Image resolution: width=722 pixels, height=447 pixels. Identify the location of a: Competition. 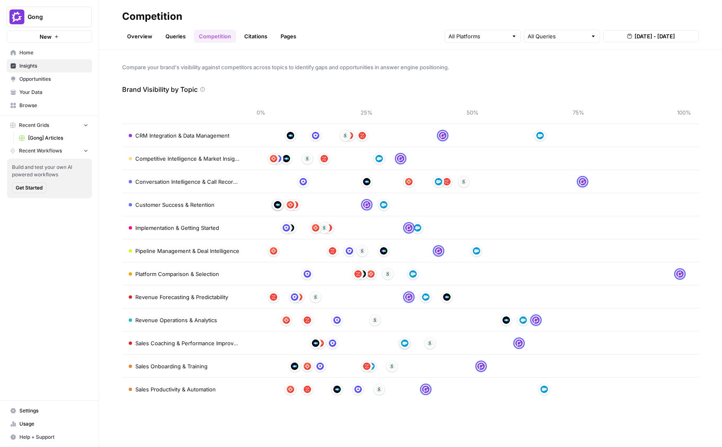
(215, 36).